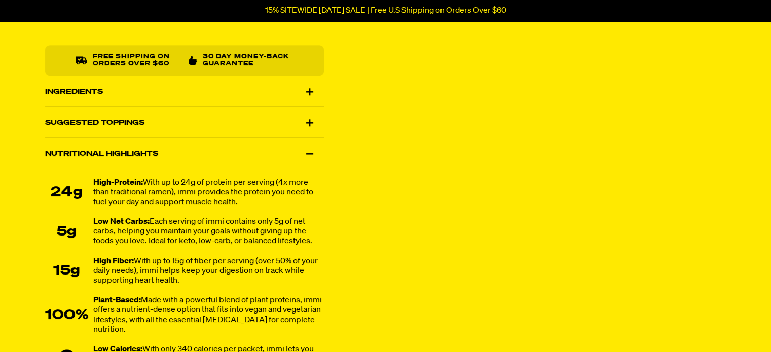 The height and width of the screenshot is (352, 771). Describe the element at coordinates (136, 60) in the screenshot. I see `p: Free shipping on orders over $60` at that location.